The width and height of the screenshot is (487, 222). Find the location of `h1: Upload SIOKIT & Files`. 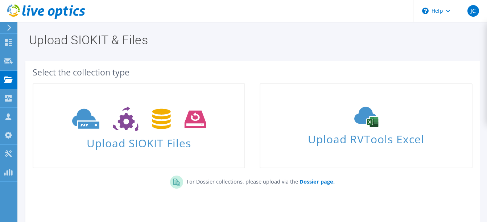

h1: Upload SIOKIT & Files is located at coordinates (251, 40).